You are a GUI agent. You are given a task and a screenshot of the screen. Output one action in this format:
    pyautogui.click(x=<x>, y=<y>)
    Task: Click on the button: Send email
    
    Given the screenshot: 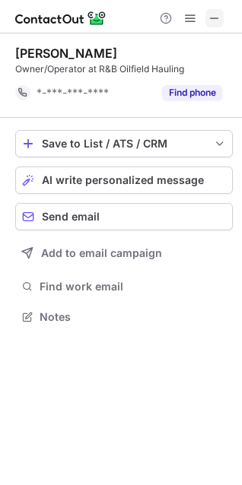 What is the action you would take?
    pyautogui.click(x=124, y=217)
    